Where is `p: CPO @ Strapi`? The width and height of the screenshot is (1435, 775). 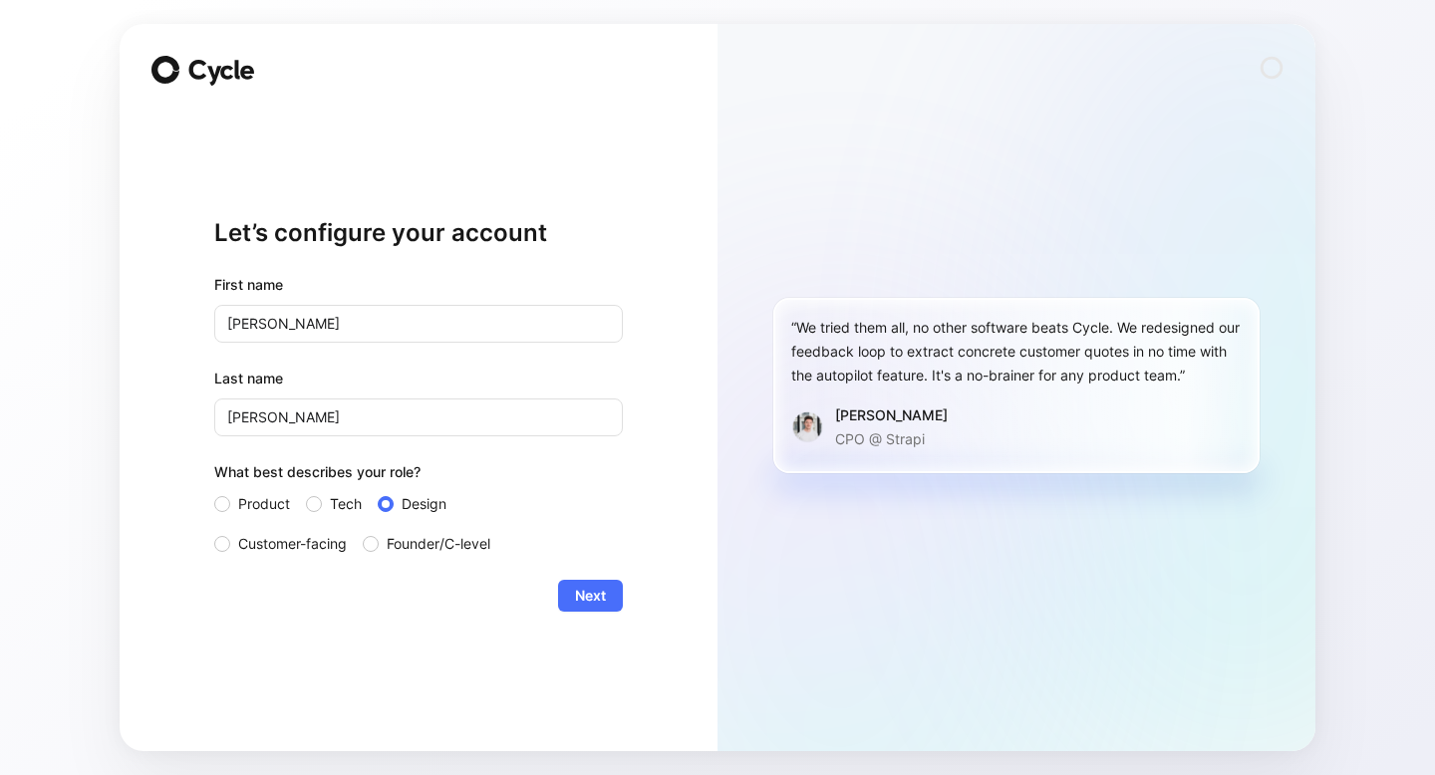 p: CPO @ Strapi is located at coordinates (891, 439).